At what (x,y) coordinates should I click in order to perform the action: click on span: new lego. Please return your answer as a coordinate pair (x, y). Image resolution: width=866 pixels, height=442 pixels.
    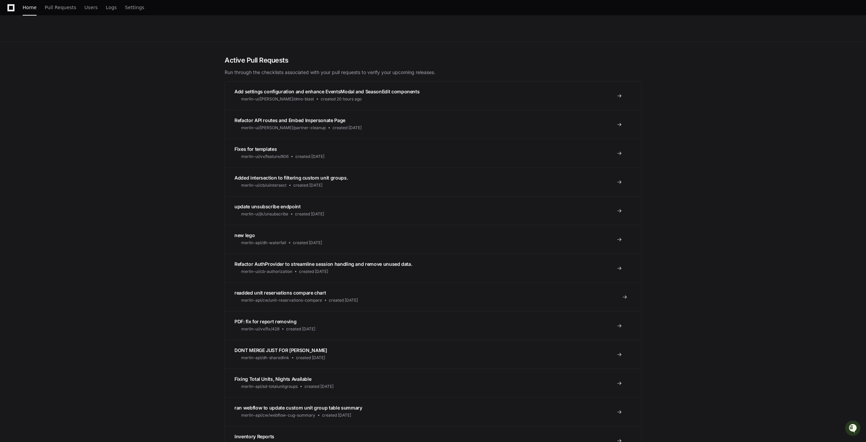
    Looking at the image, I should click on (245, 235).